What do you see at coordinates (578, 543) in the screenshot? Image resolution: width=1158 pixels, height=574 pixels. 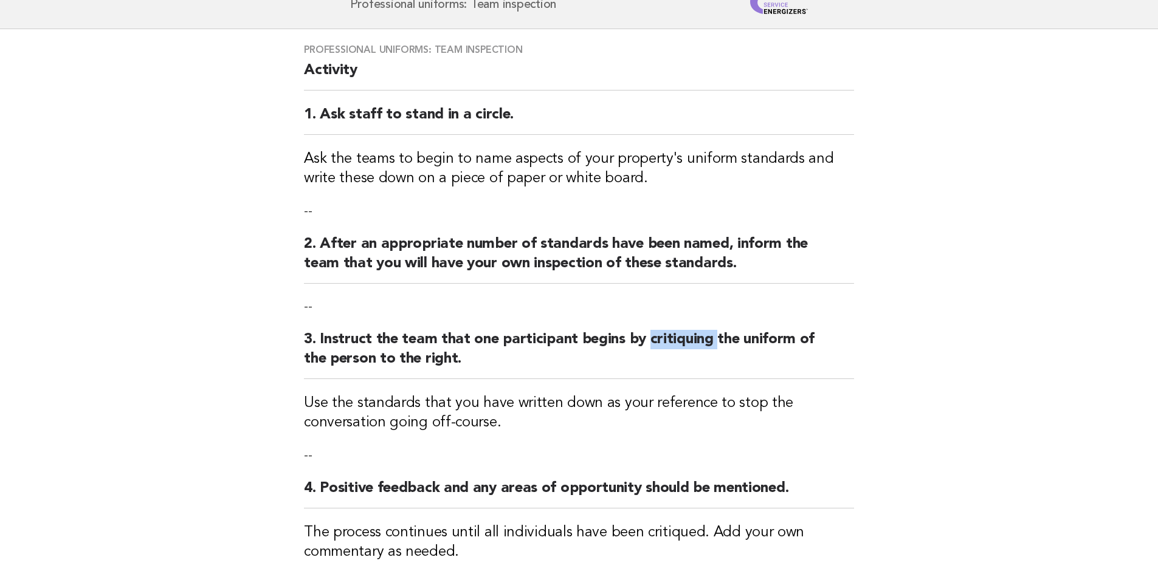 I see `h3: The process continues until all individuals have been critiqued. Add your own commentary as needed.` at bounding box center [578, 543].